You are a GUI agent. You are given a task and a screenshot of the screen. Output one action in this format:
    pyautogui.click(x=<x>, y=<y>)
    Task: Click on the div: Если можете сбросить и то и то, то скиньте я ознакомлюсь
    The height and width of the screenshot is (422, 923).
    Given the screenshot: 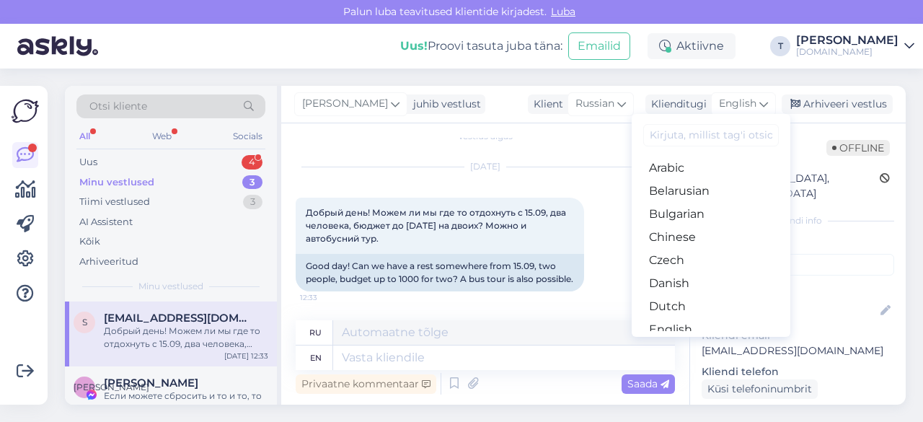 What is the action you would take?
    pyautogui.click(x=186, y=403)
    